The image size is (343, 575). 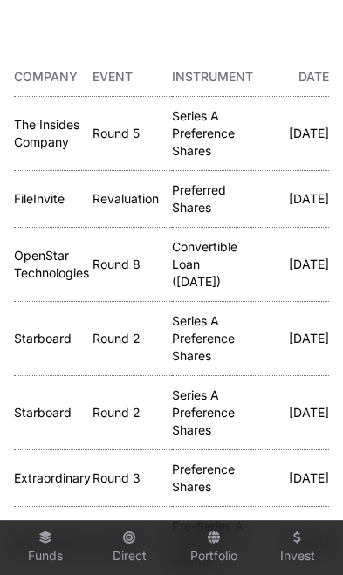 What do you see at coordinates (132, 77) in the screenshot?
I see `th: Event` at bounding box center [132, 77].